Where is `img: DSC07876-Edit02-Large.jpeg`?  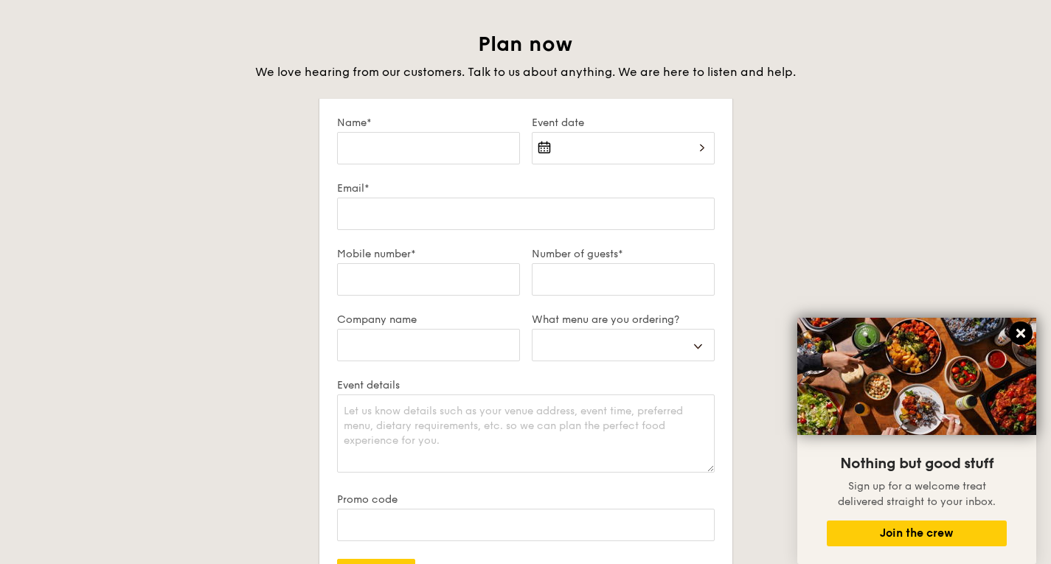
img: DSC07876-Edit02-Large.jpeg is located at coordinates (917, 376).